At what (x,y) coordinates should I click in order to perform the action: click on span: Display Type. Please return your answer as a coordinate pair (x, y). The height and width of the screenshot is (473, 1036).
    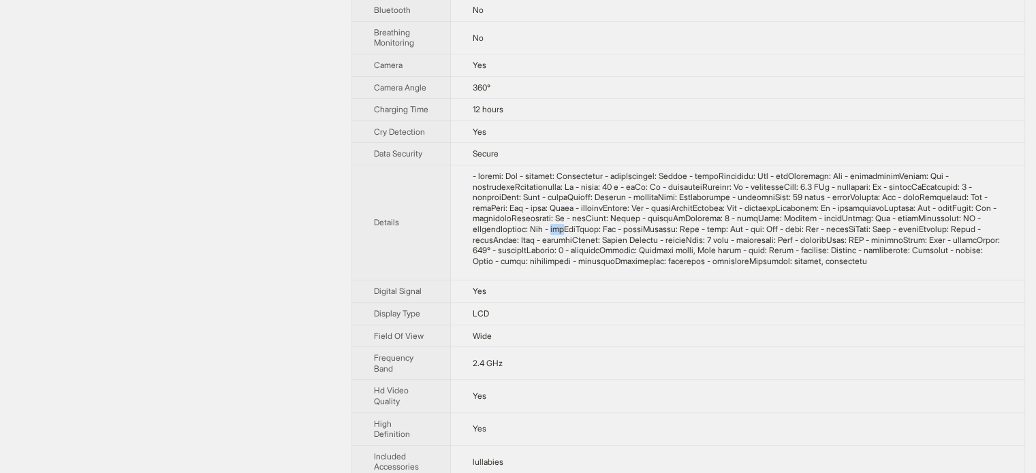
    Looking at the image, I should click on (397, 313).